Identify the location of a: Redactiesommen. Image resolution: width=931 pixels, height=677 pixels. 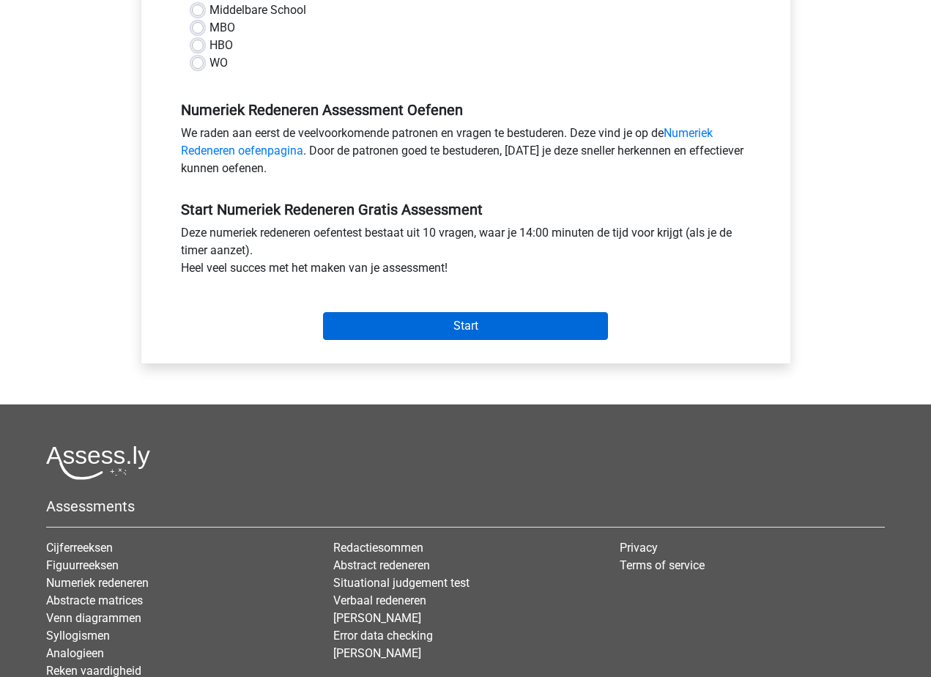
(378, 547).